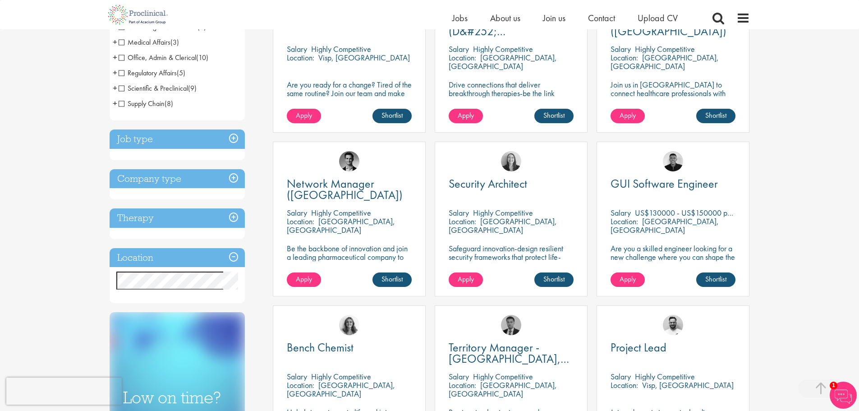 Image resolution: width=859 pixels, height=411 pixels. I want to click on img: Emile De Beer, so click(673, 325).